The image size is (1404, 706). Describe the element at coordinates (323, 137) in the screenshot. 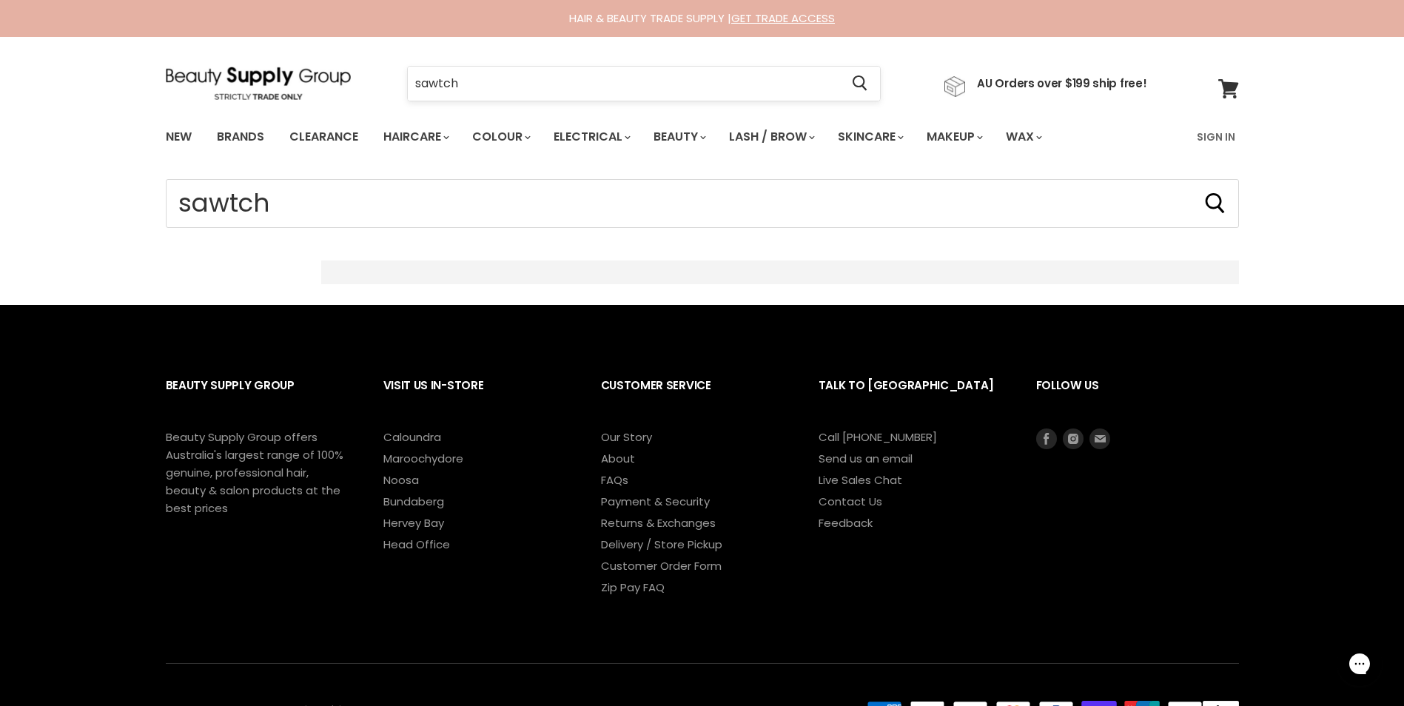

I see `a: Clearance` at that location.